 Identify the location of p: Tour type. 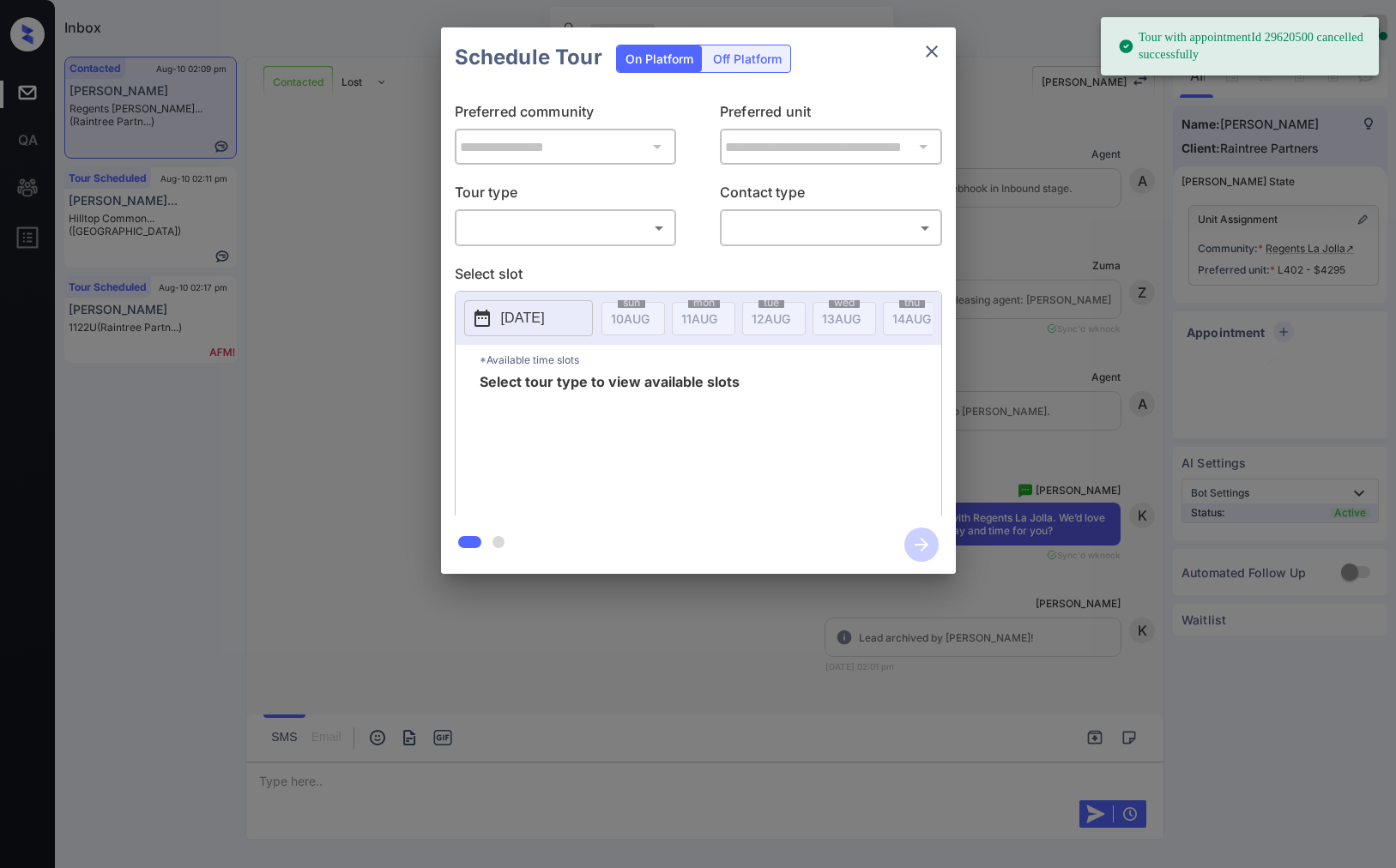
(566, 195).